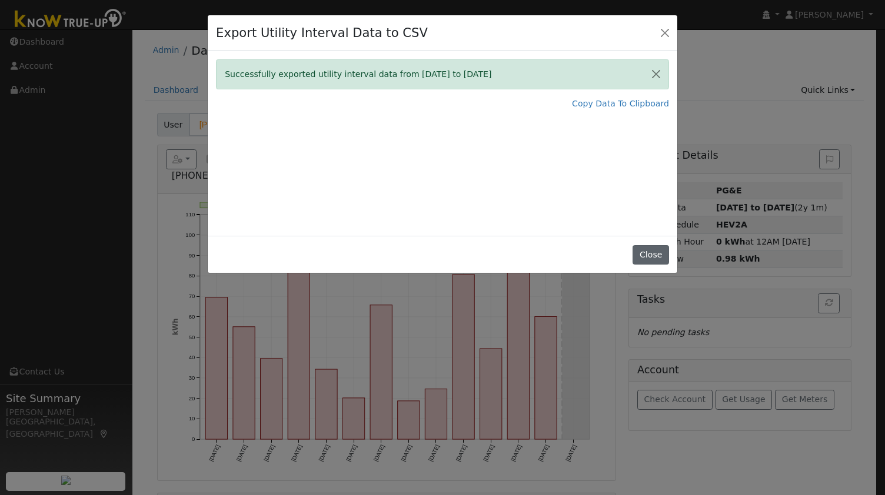  What do you see at coordinates (322, 33) in the screenshot?
I see `h4: Export Utility Interval Data to CSV` at bounding box center [322, 33].